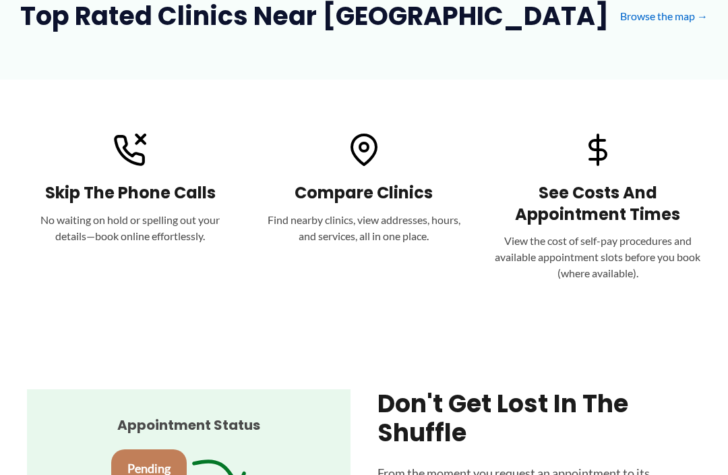  I want to click on h4: Appointment status, so click(189, 425).